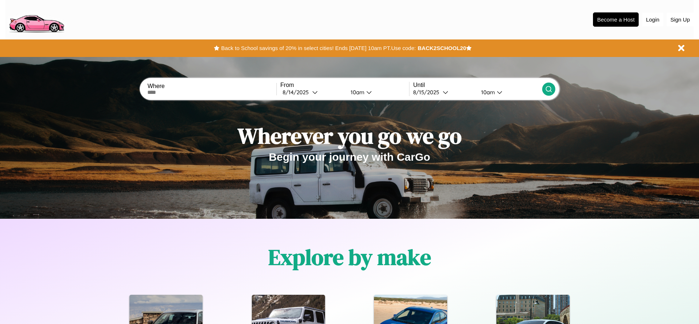 The height and width of the screenshot is (324, 699). I want to click on h1: Explore by make, so click(350, 258).